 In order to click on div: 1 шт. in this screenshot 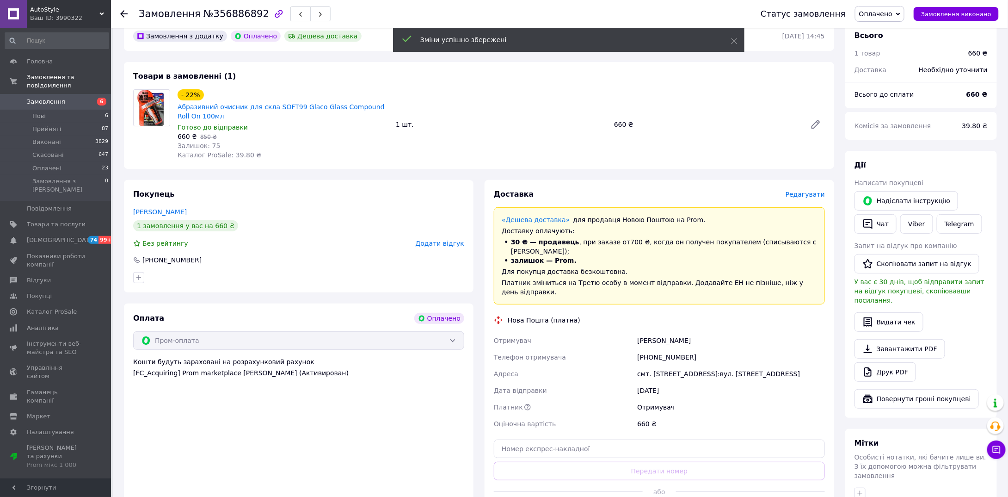, I will do `click(501, 124)`.